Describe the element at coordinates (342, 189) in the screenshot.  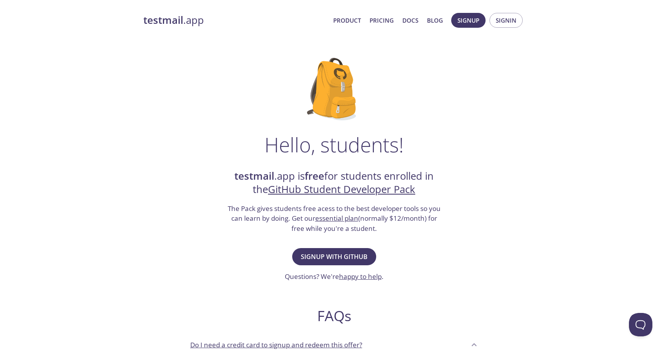
I see `a: GitHub Student Developer Pack` at that location.